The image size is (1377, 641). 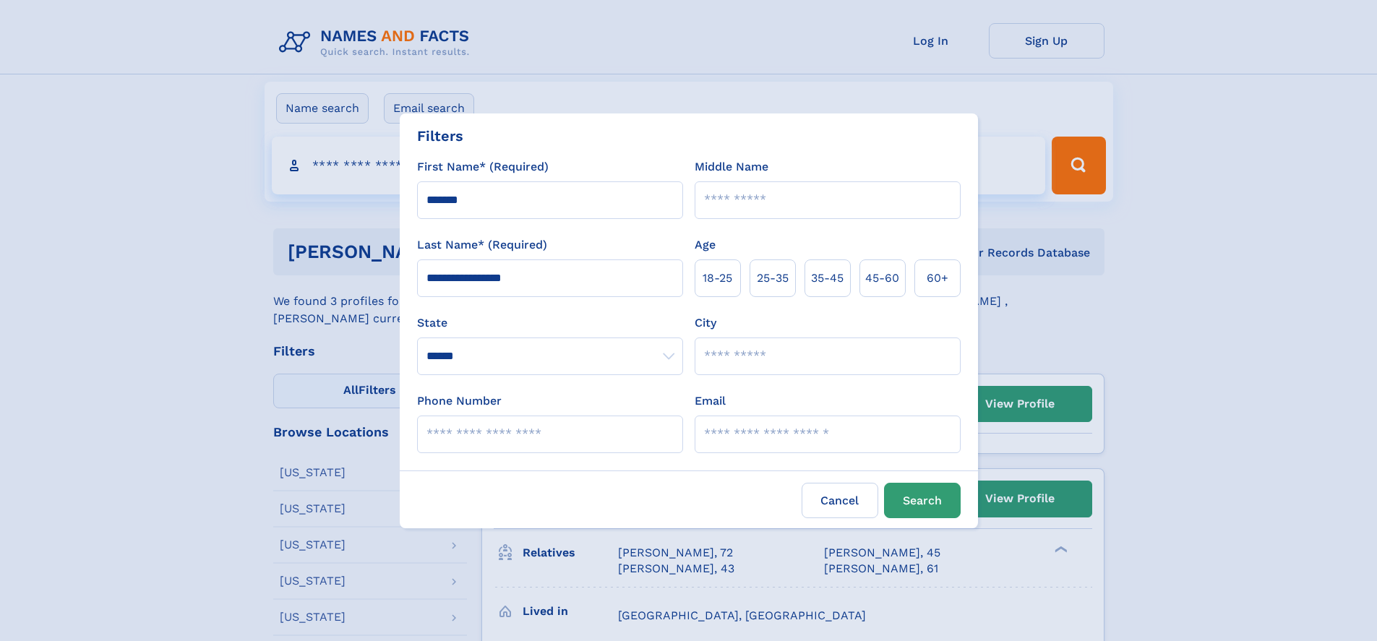 I want to click on label: Cancel, so click(x=840, y=500).